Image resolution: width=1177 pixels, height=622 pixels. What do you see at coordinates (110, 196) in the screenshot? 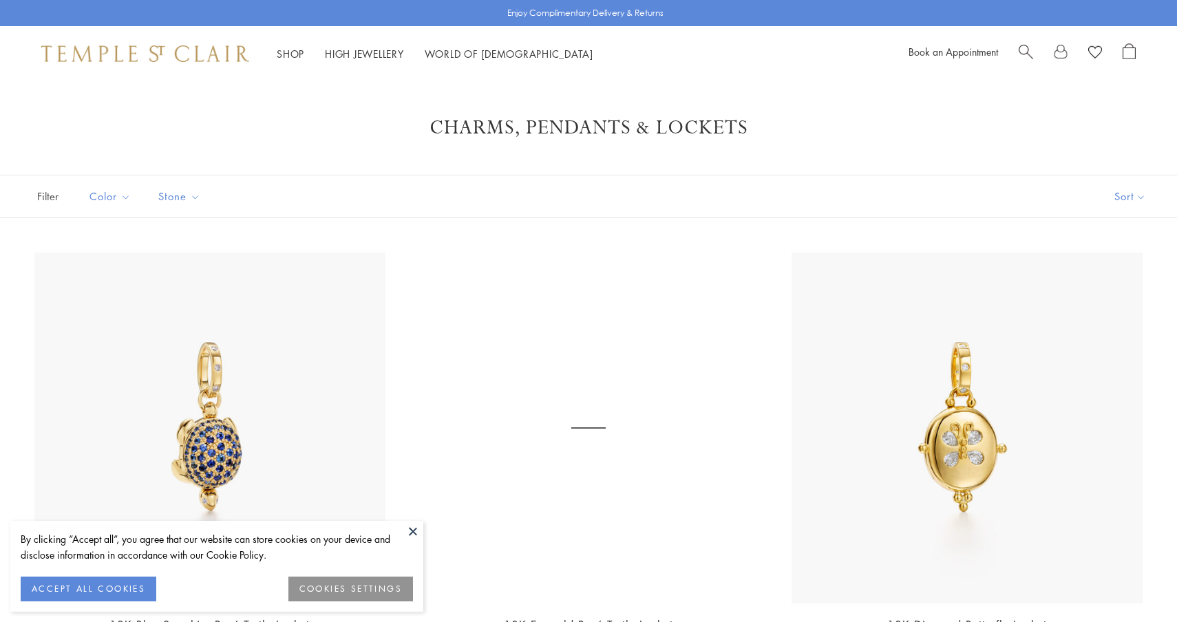
I see `button: Color` at bounding box center [110, 196].